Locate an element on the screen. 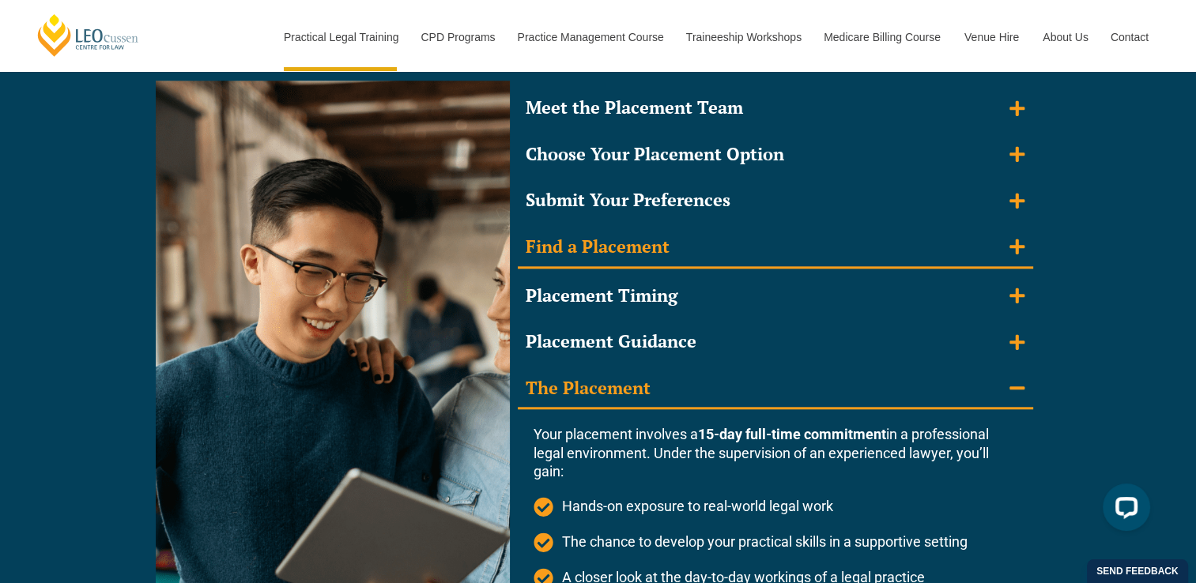 Image resolution: width=1196 pixels, height=583 pixels. div: Placement Timing is located at coordinates (602, 296).